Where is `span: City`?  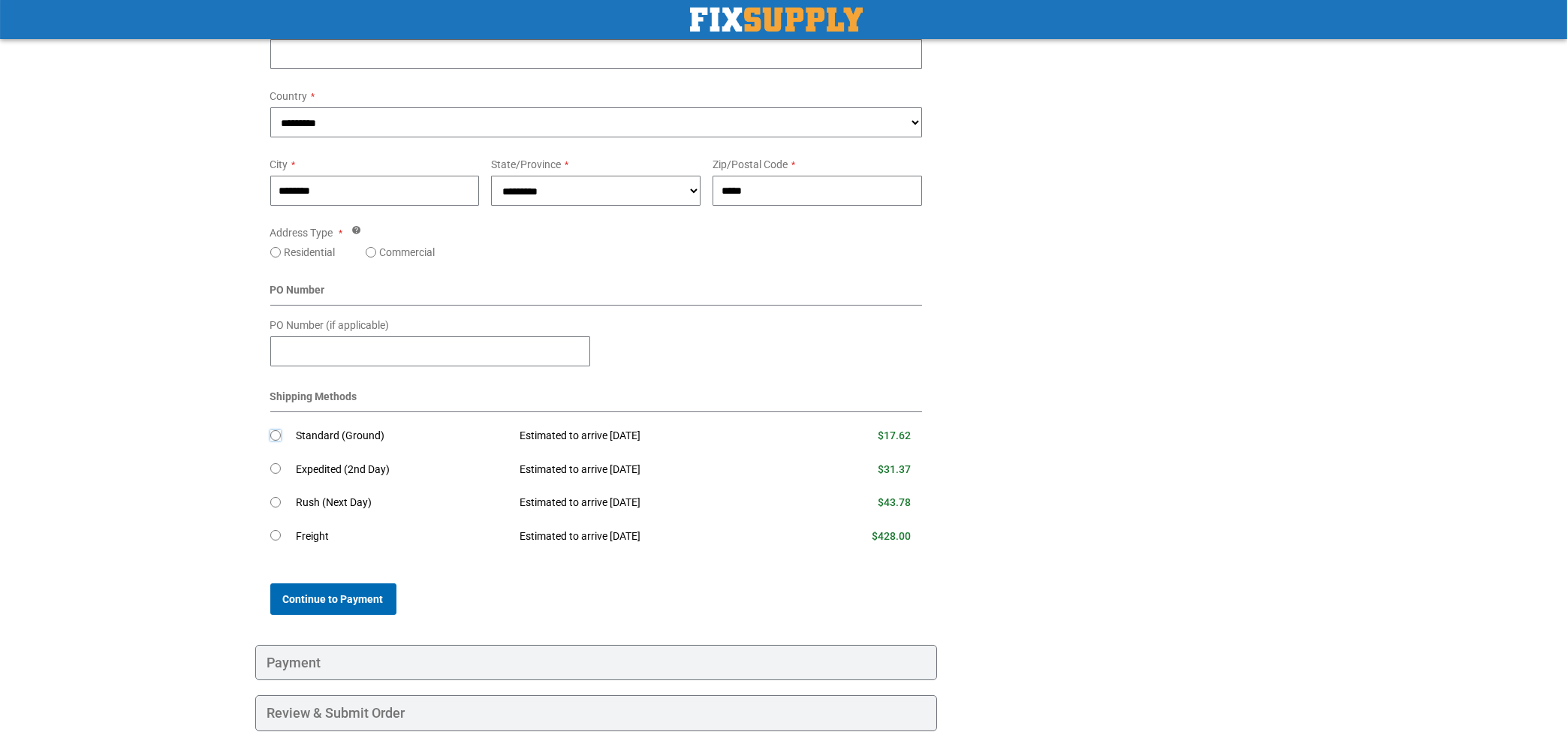 span: City is located at coordinates (279, 164).